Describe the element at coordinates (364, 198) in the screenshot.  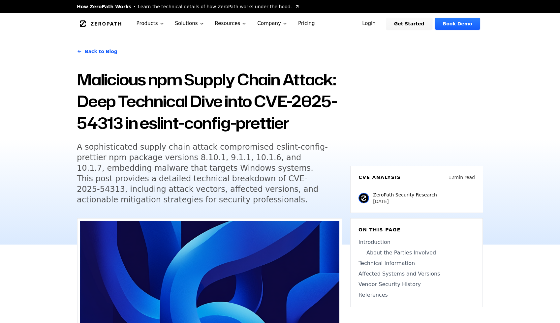
I see `img: ZeroPath Security Research` at that location.